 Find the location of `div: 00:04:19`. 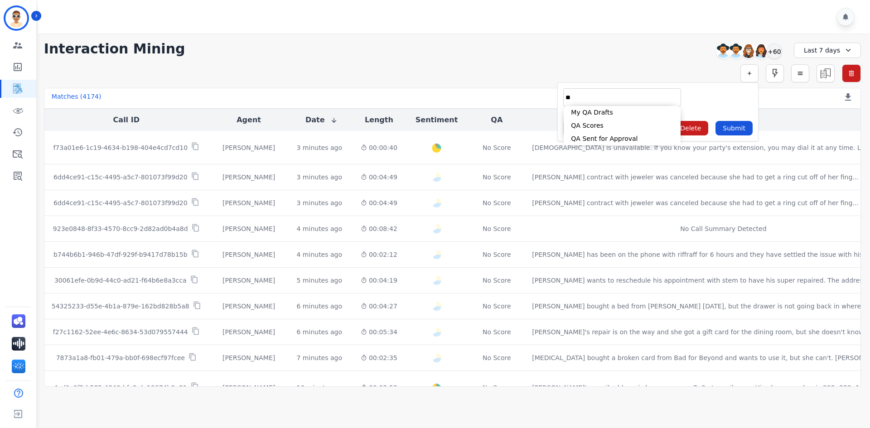

div: 00:04:19 is located at coordinates (379, 280).